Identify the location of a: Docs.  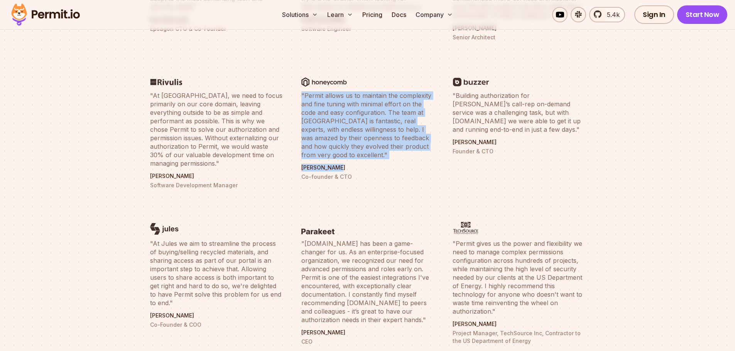
(399, 15).